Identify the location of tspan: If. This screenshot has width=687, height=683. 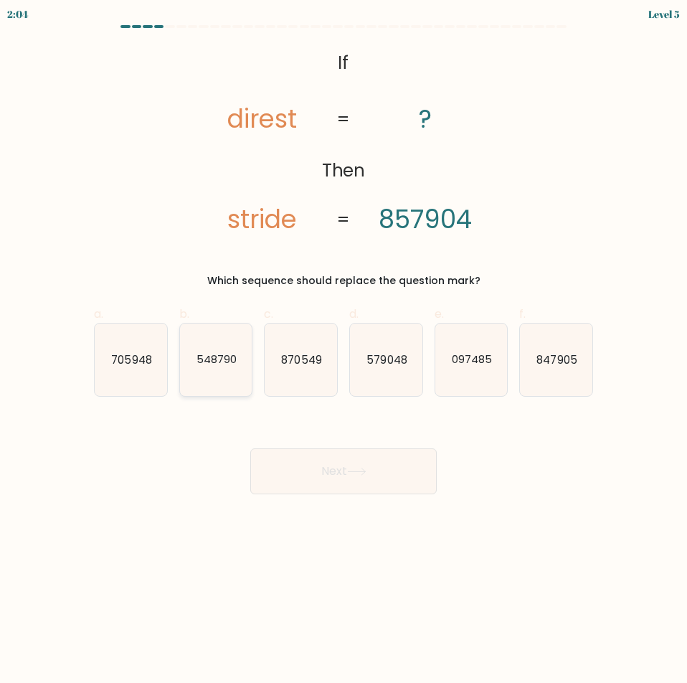
(343, 62).